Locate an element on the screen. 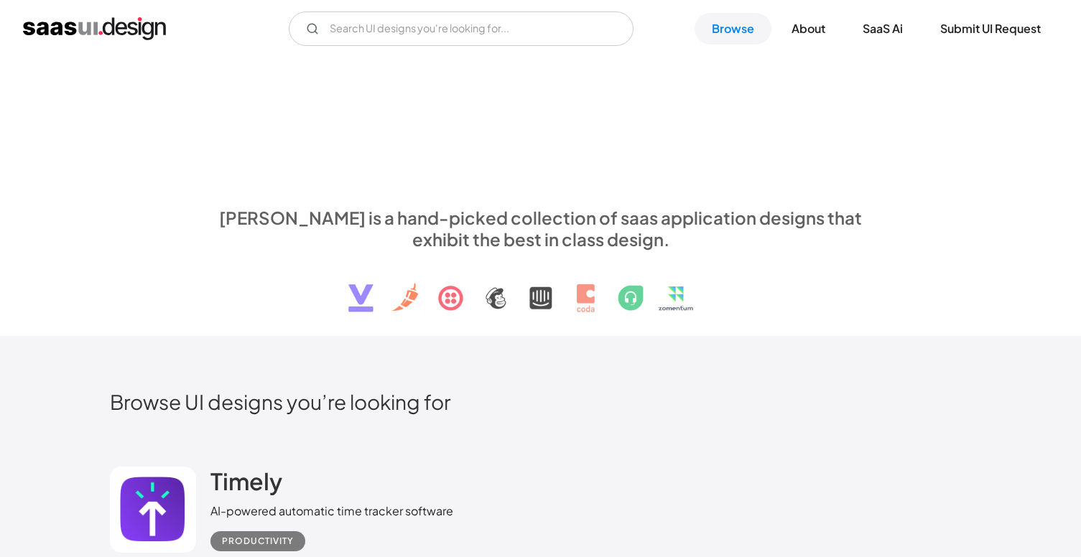 The width and height of the screenshot is (1081, 557). input: Search UI designs you're looking for... is located at coordinates (461, 29).